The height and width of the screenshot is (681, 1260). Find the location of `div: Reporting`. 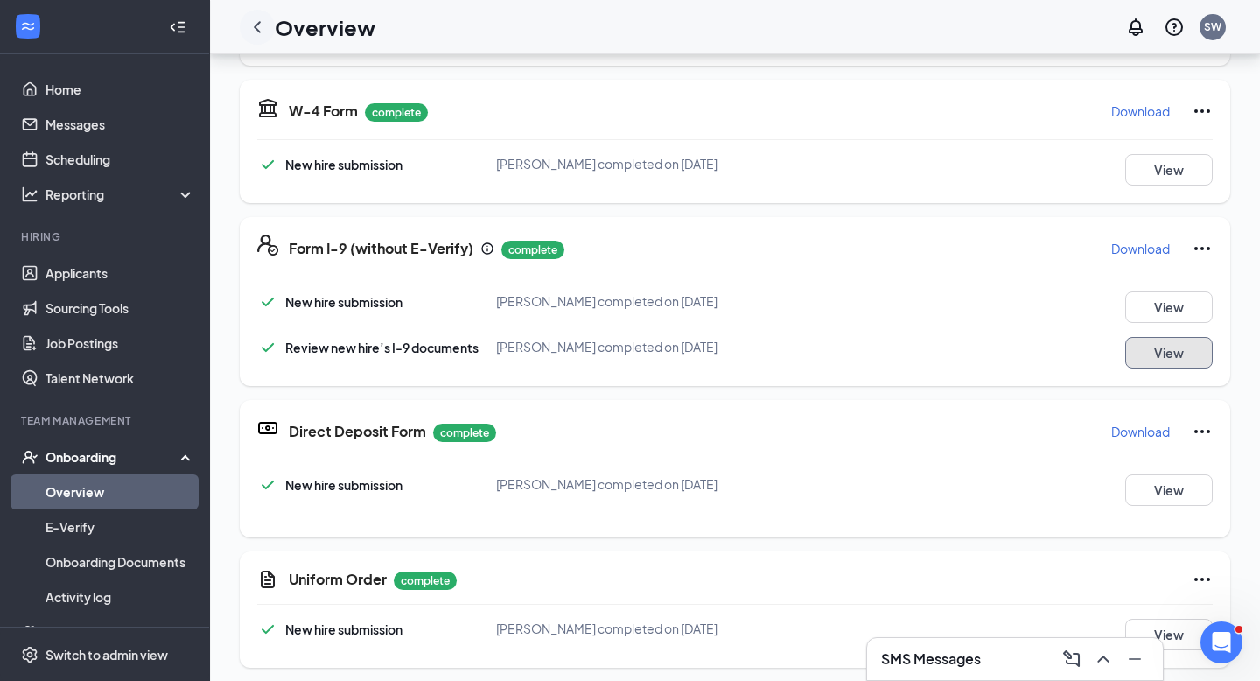

div: Reporting is located at coordinates (121, 194).